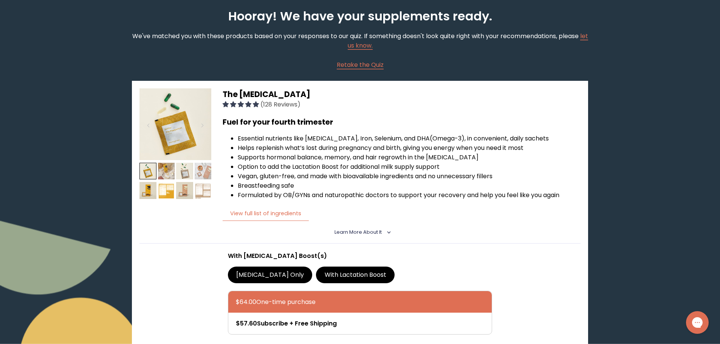  Describe the element at coordinates (358, 232) in the screenshot. I see `span: Learn More About it` at that location.